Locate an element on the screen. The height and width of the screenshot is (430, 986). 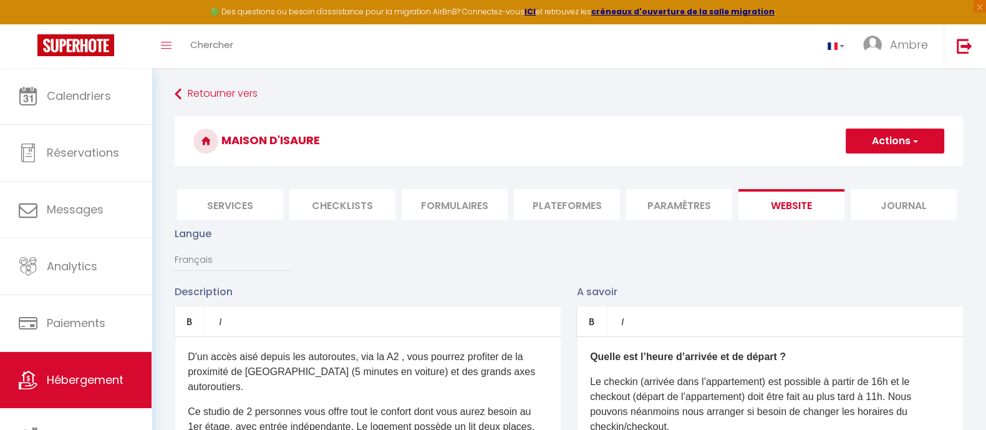
a: créneaux d'ouverture de la salle migration is located at coordinates (683, 11).